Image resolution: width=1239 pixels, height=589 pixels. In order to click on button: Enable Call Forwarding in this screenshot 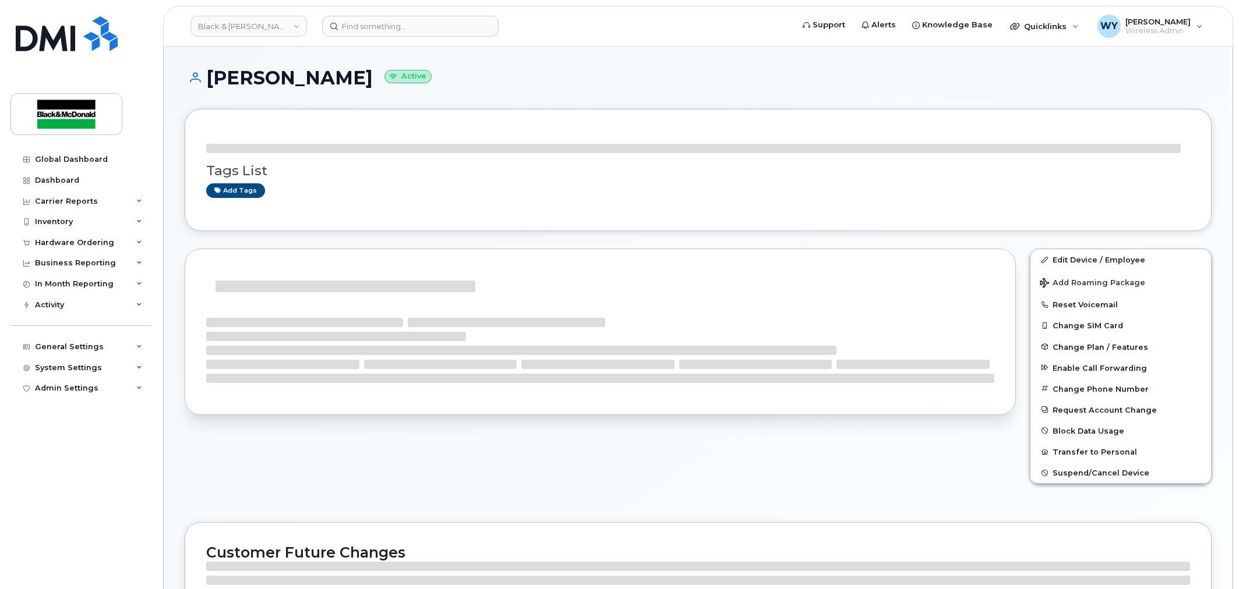, I will do `click(1120, 368)`.